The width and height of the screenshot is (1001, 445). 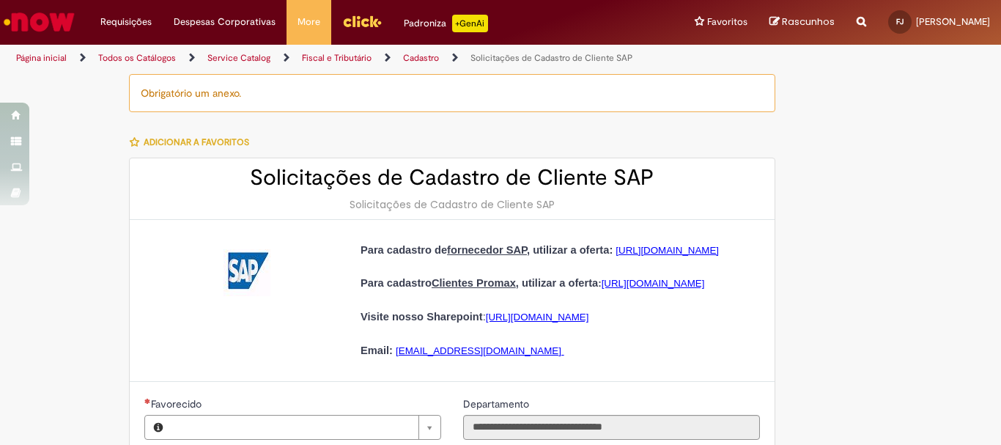 What do you see at coordinates (487, 250) in the screenshot?
I see `span: Para cadastro de , utilizar a oferta:` at bounding box center [487, 250].